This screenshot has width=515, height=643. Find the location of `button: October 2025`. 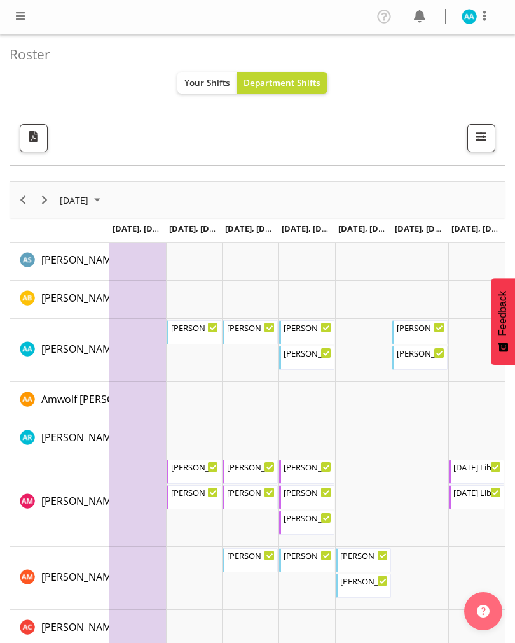

button: October 2025 is located at coordinates (82, 200).